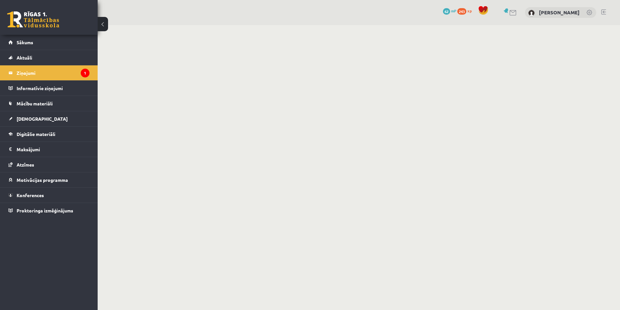 The image size is (620, 310). What do you see at coordinates (25, 165) in the screenshot?
I see `span: Atzīmes` at bounding box center [25, 165].